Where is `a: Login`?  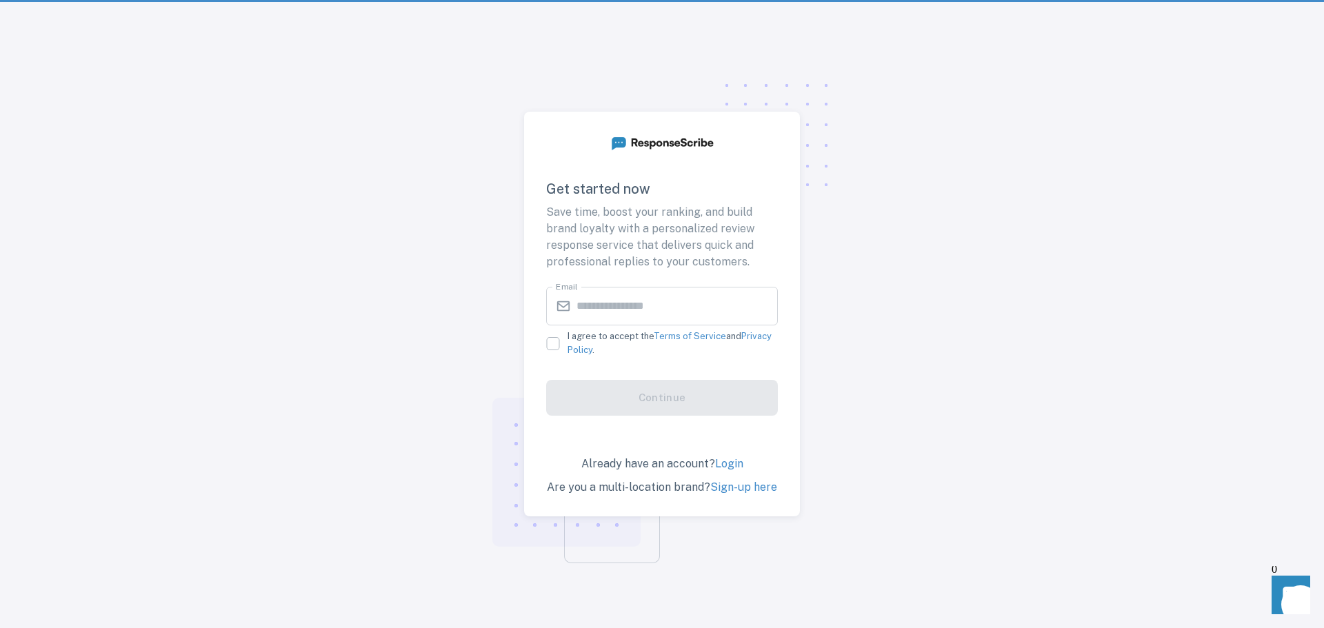
a: Login is located at coordinates (729, 464).